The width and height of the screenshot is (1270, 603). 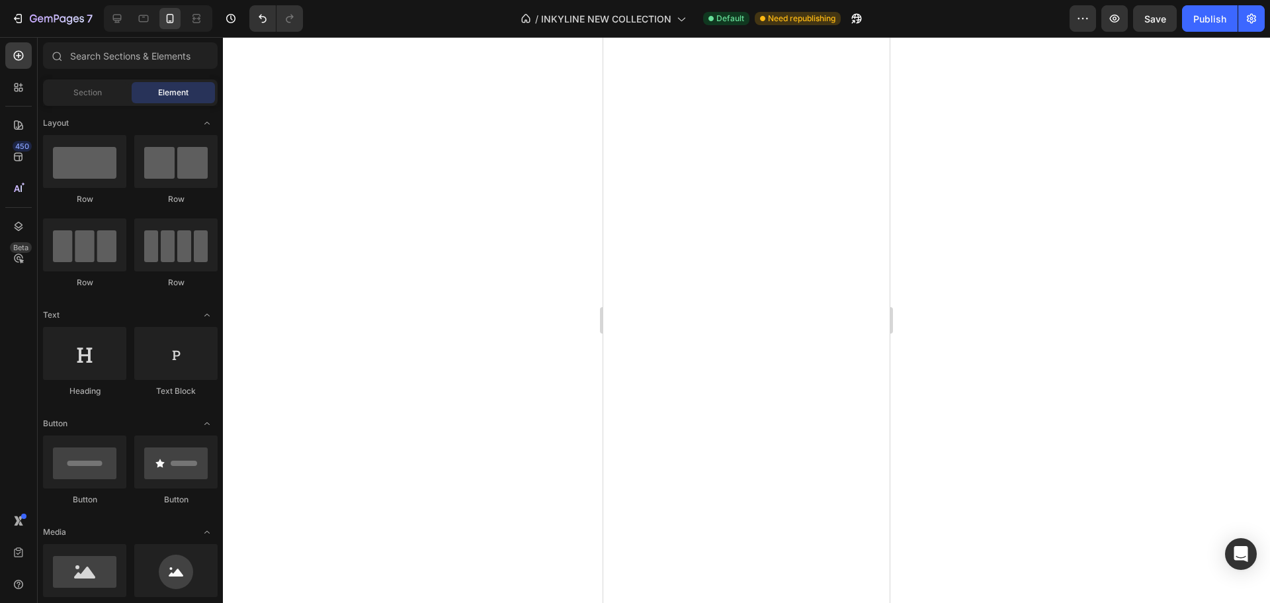 I want to click on div: Undo/Redo, so click(x=276, y=19).